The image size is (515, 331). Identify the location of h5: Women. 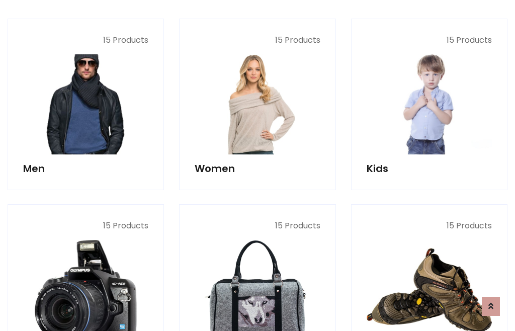
(257, 169).